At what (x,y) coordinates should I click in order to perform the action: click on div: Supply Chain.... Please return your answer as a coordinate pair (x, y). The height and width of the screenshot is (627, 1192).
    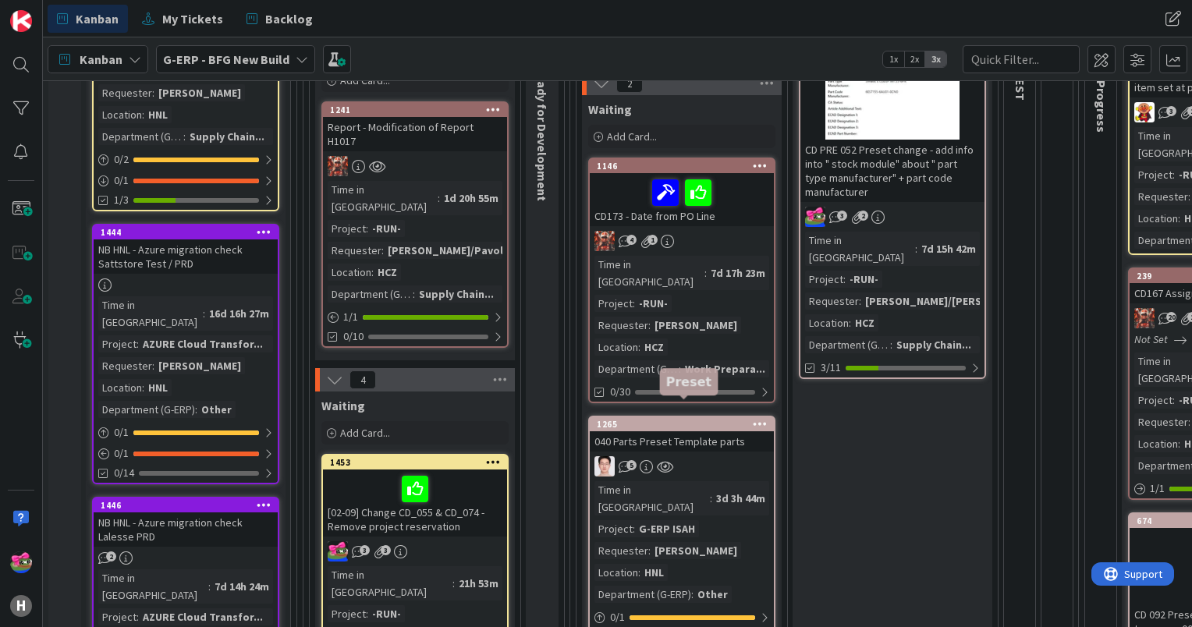
    Looking at the image, I should click on (933, 345).